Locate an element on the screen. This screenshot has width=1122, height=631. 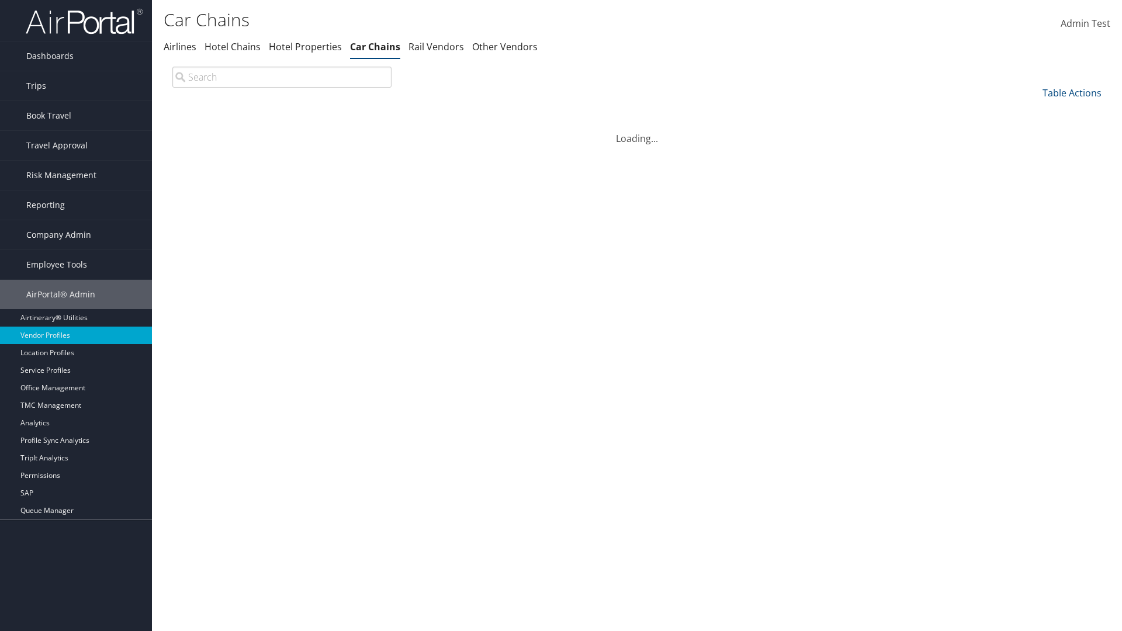
span: Admin Test is located at coordinates (1086, 23).